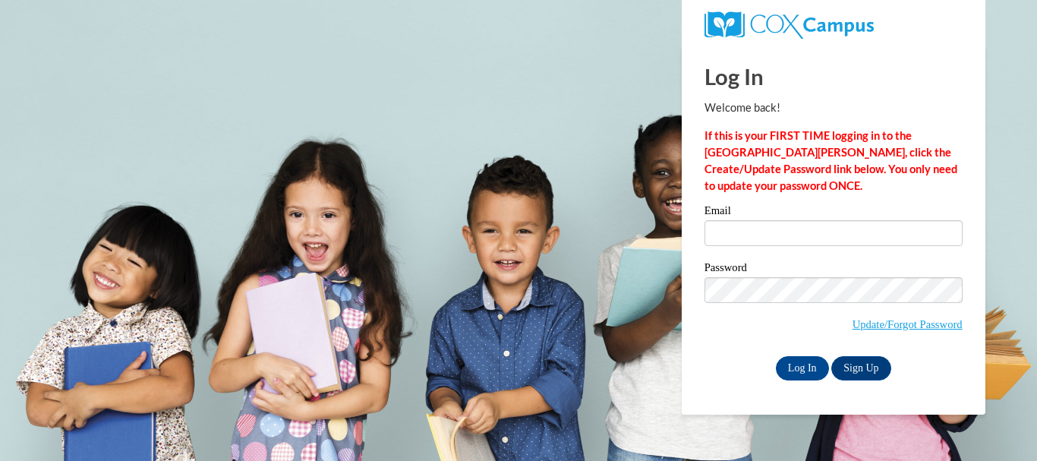  I want to click on a: Sign Up, so click(861, 368).